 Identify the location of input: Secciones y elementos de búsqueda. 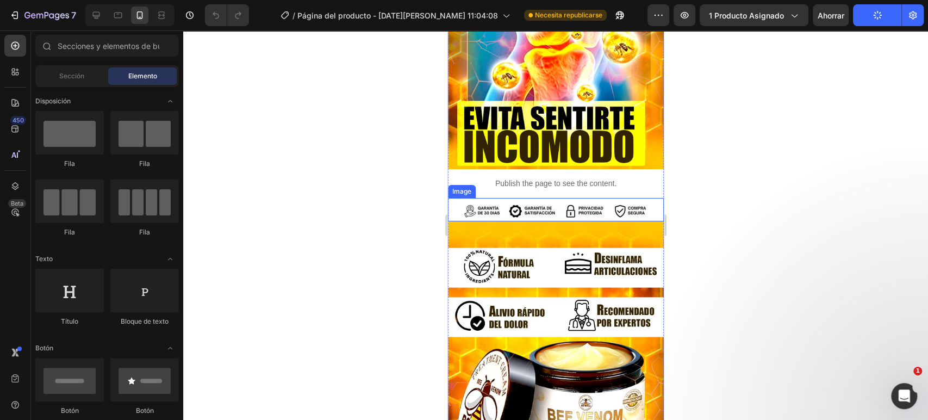
(107, 46).